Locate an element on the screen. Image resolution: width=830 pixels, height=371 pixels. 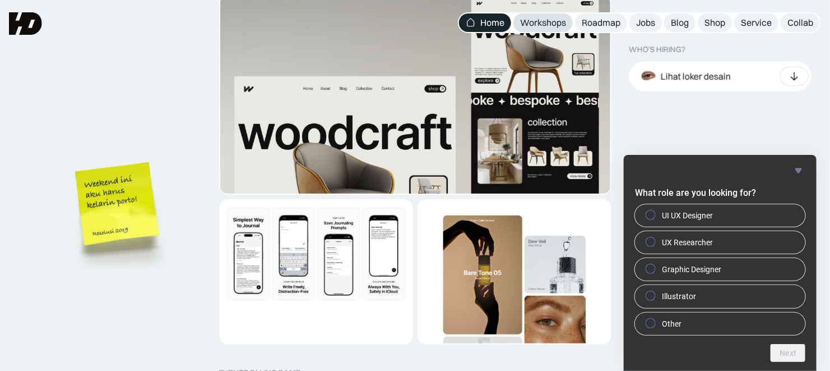
div: Collab is located at coordinates (801, 22).